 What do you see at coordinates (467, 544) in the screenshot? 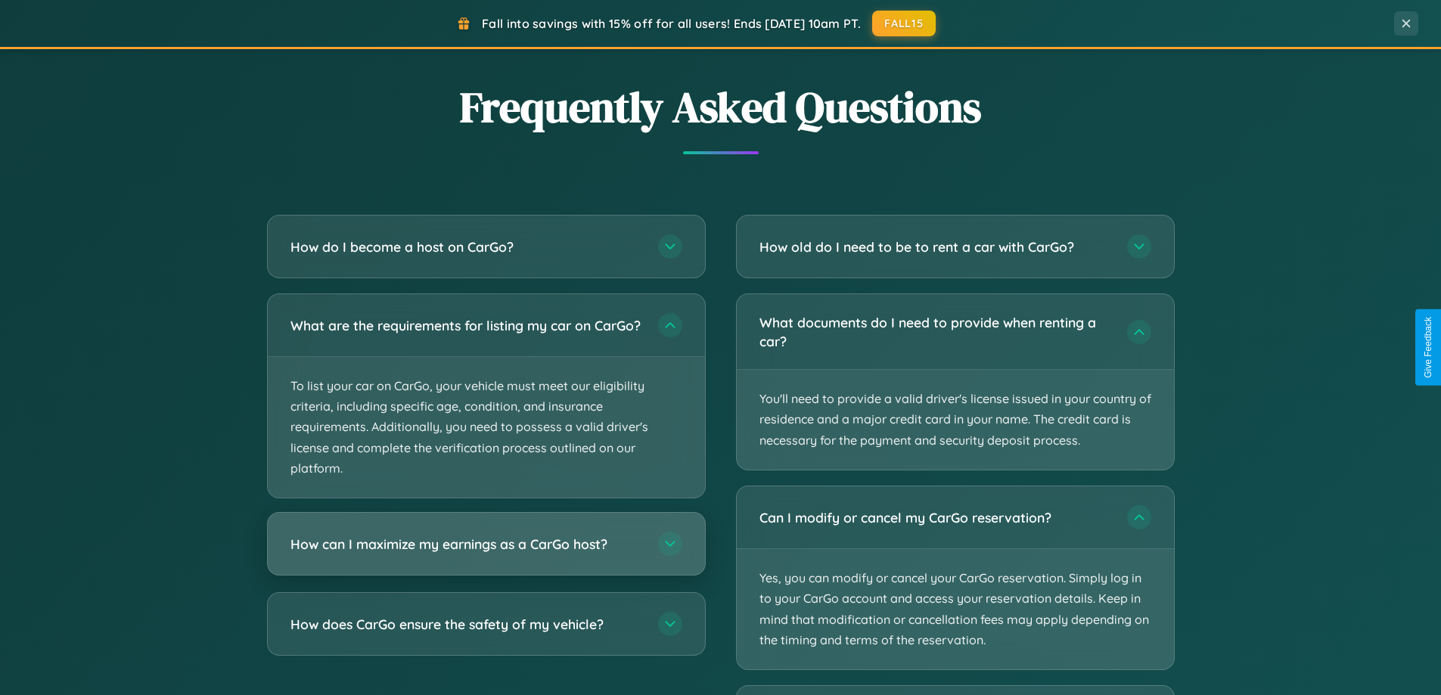
I see `h3: How can I maximize my earnings as a CarGo host?` at bounding box center [467, 544].